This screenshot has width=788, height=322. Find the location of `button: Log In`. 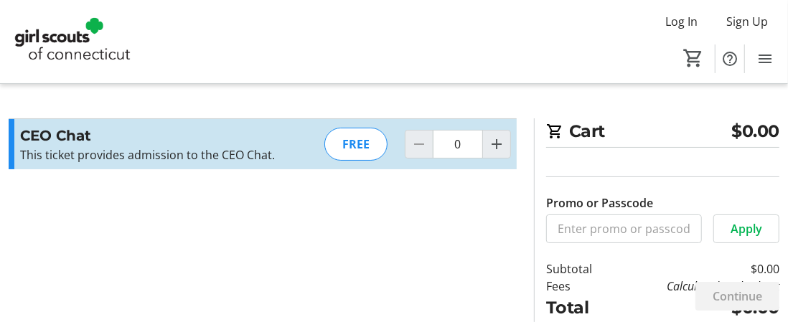

button: Log In is located at coordinates (681, 22).